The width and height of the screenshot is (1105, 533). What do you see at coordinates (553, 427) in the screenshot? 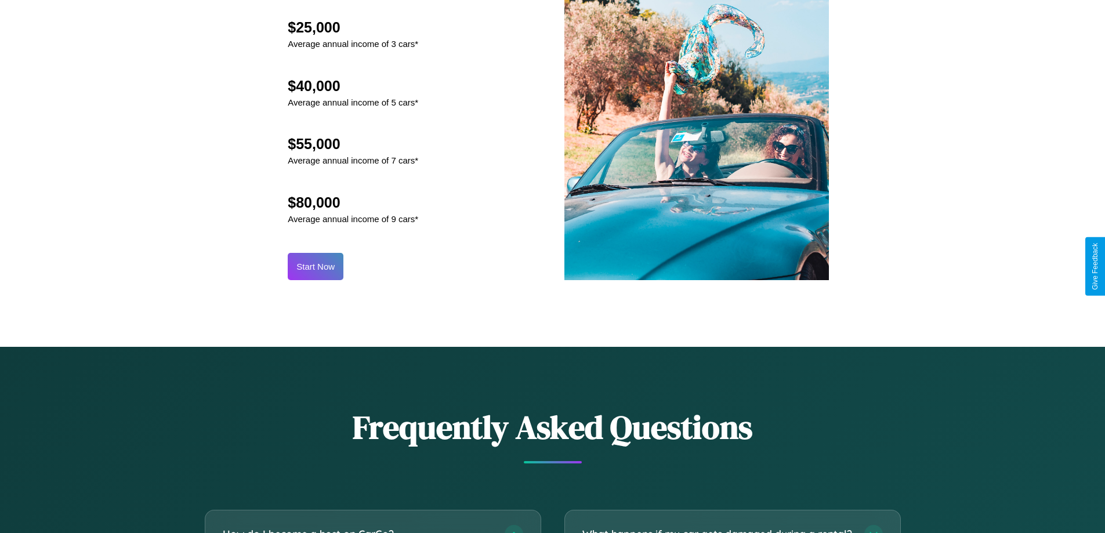
I see `h2: Frequently Asked Questions` at bounding box center [553, 427].